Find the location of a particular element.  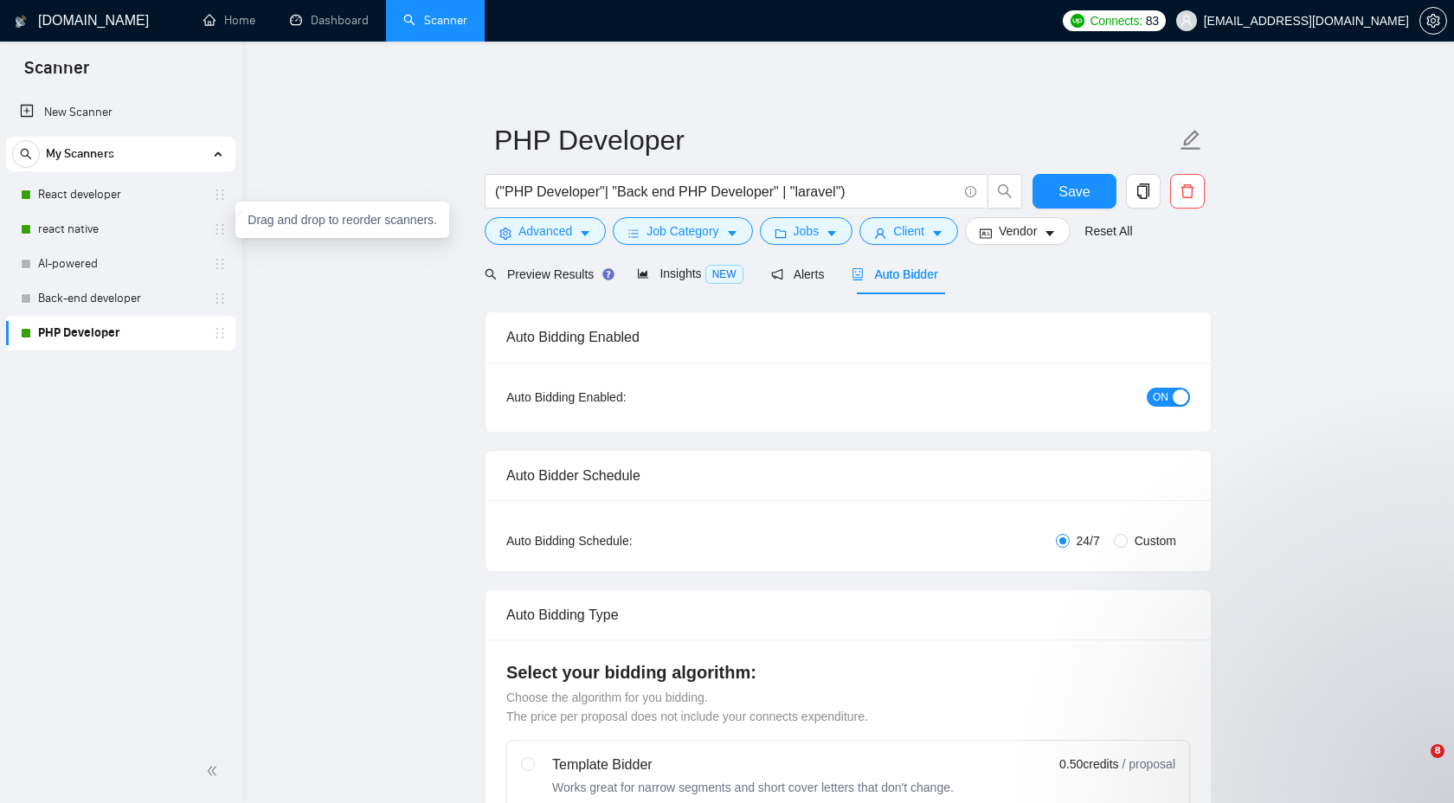

button: Save is located at coordinates (1074, 191).